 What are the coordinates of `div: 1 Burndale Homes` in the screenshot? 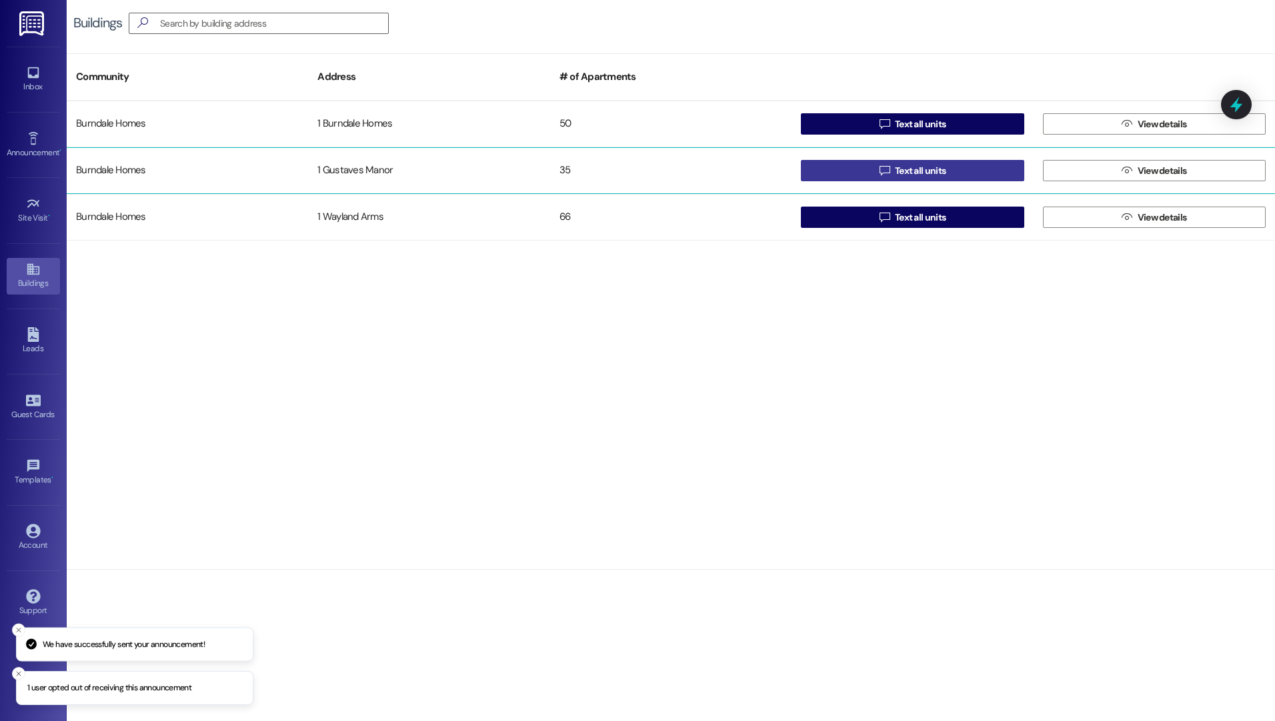 It's located at (429, 124).